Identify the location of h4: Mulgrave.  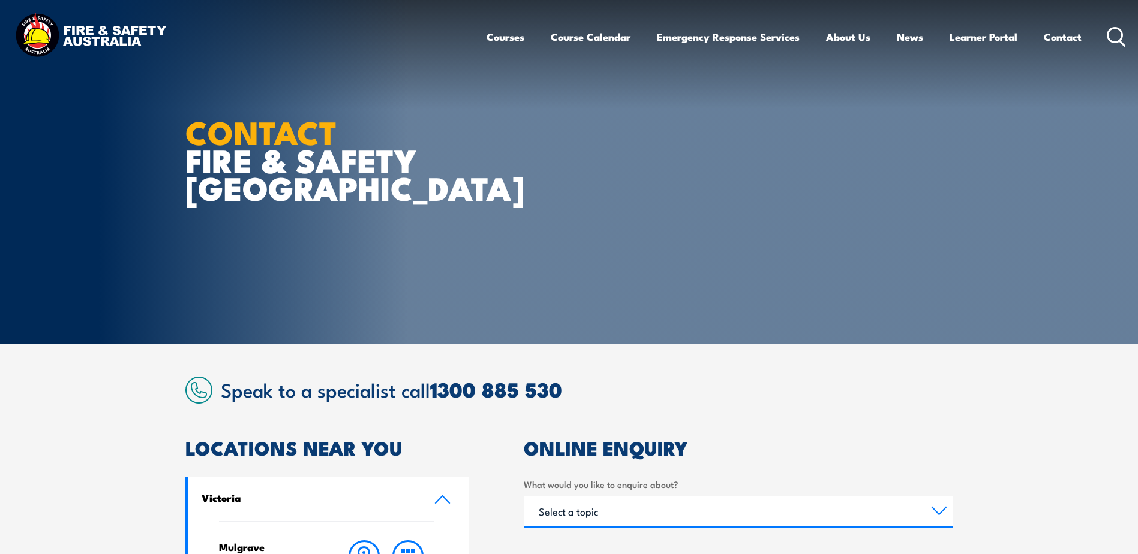
(269, 547).